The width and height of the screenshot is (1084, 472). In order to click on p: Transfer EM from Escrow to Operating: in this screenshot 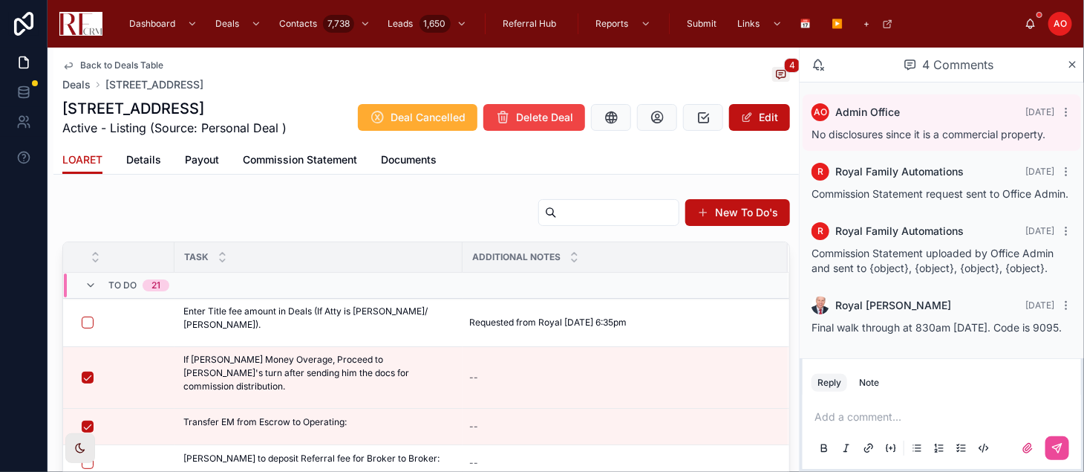, I will do `click(265, 422)`.